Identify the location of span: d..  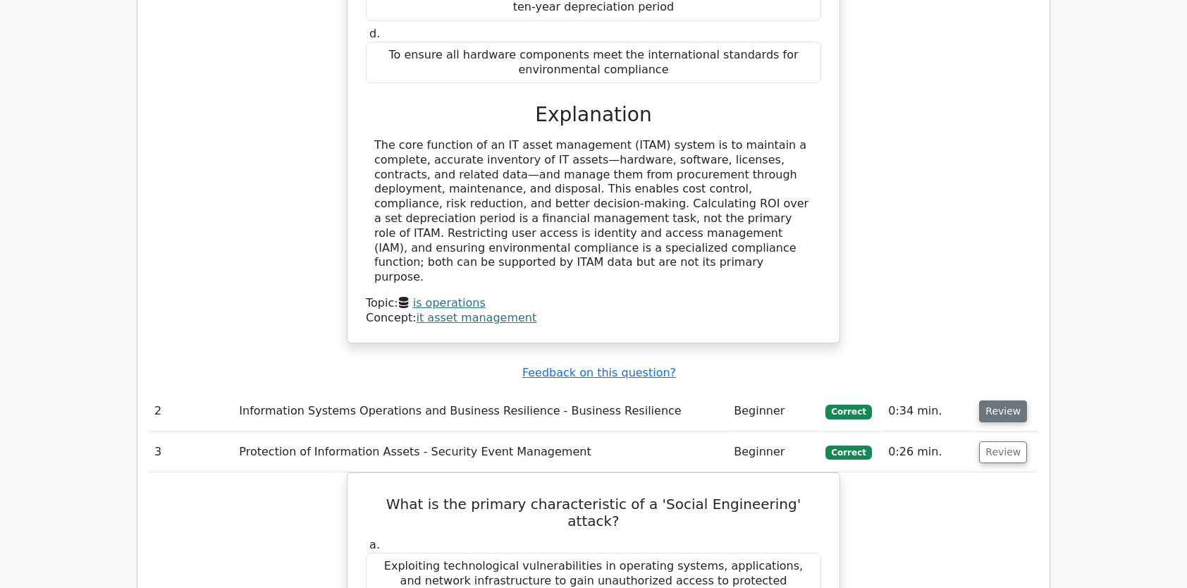
(374, 33).